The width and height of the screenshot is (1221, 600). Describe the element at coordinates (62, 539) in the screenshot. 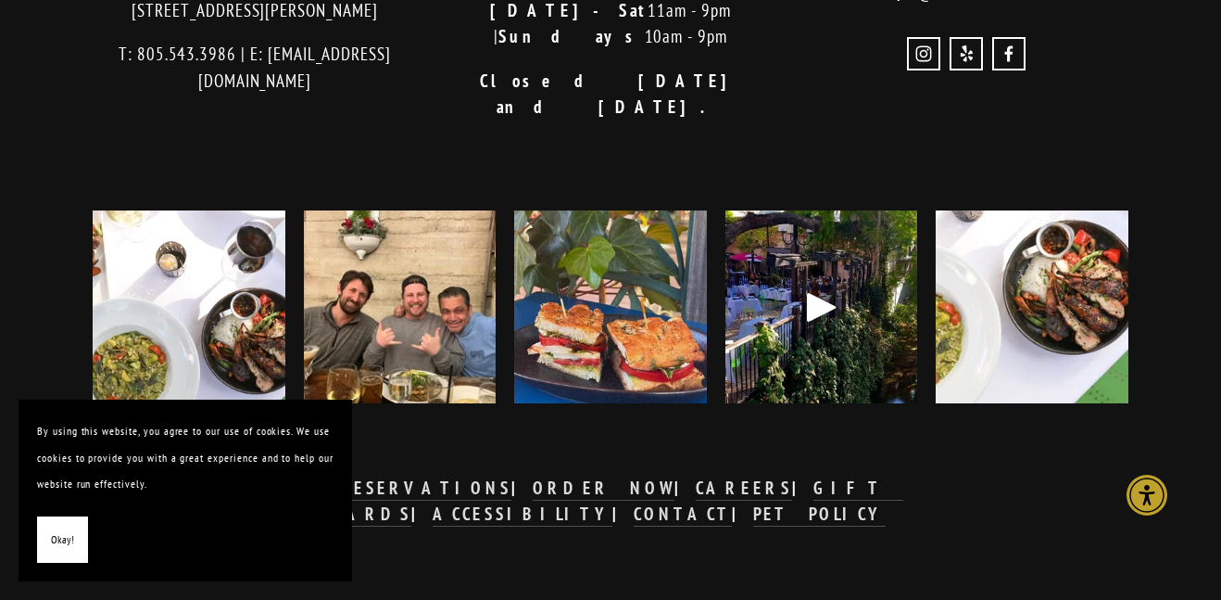

I see `span: Okay!` at that location.